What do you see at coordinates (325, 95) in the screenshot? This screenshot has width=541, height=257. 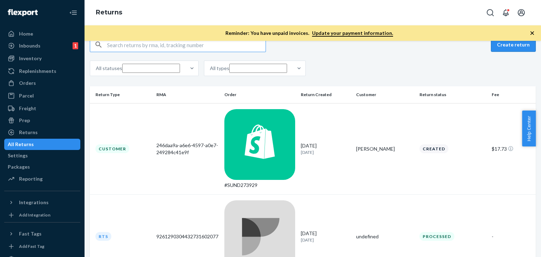 I see `th: Return Created` at bounding box center [325, 95].